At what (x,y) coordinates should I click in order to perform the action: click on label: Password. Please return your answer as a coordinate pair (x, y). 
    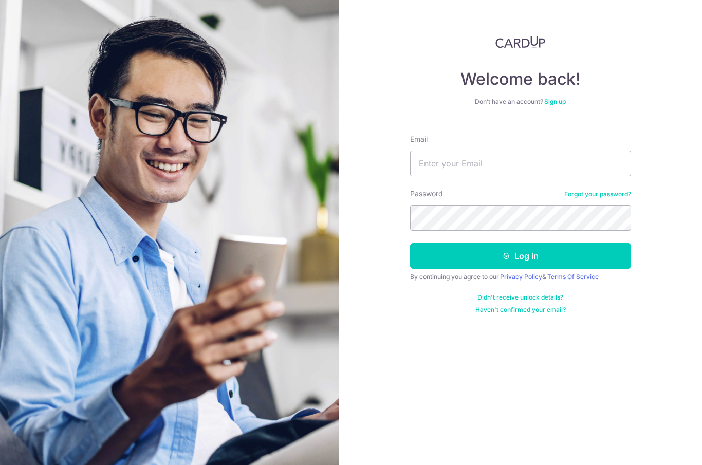
    Looking at the image, I should click on (427, 194).